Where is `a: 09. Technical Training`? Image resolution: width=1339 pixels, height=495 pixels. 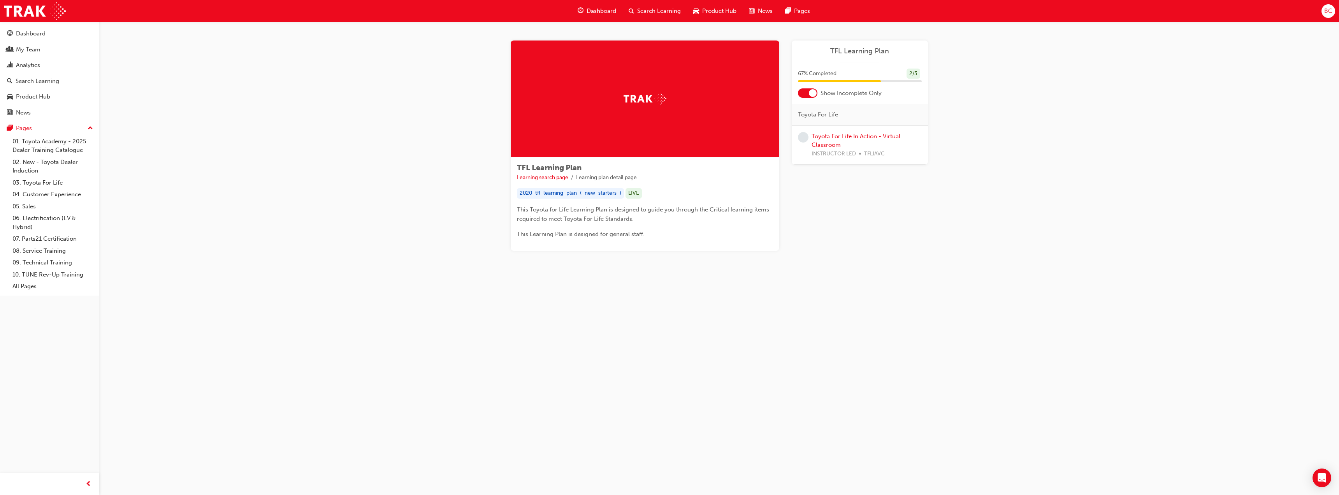 a: 09. Technical Training is located at coordinates (53, 262).